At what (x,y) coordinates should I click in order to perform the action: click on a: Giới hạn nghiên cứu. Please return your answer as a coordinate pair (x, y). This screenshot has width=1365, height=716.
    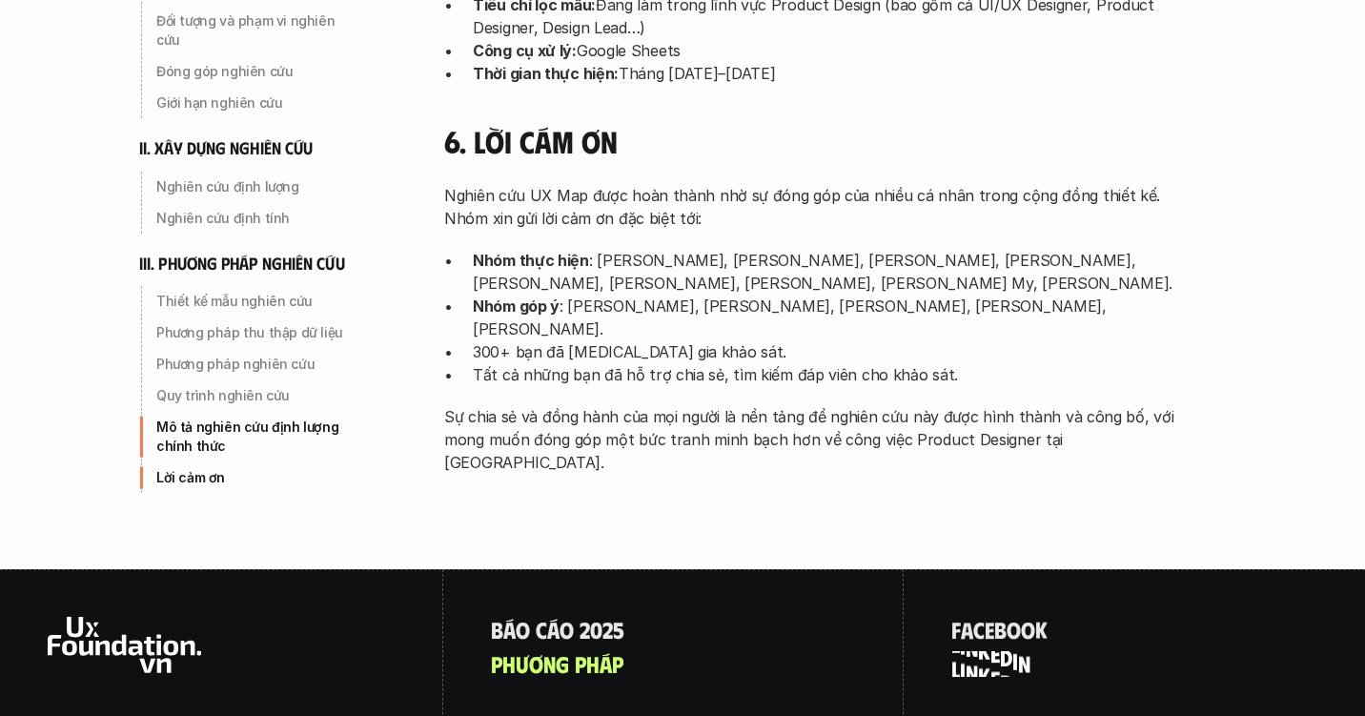
    Looking at the image, I should click on (254, 103).